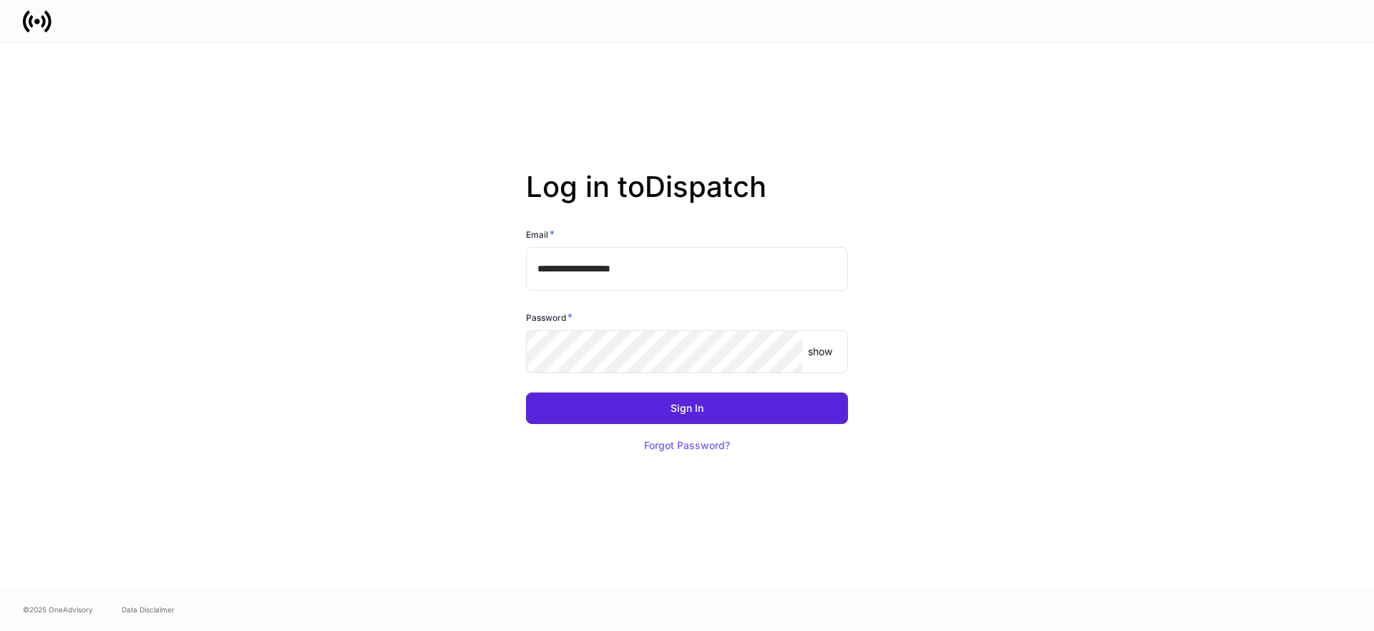 The image size is (1374, 631). Describe the element at coordinates (687, 198) in the screenshot. I see `h2: Log in to Dispatch` at that location.